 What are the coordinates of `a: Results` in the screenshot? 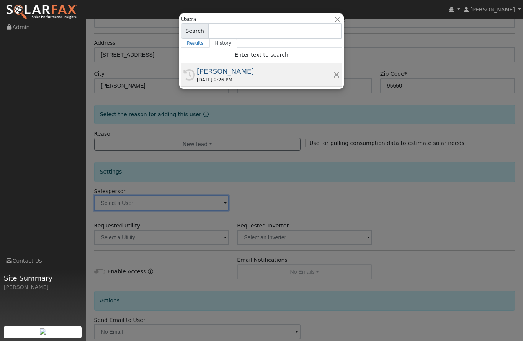 It's located at (195, 43).